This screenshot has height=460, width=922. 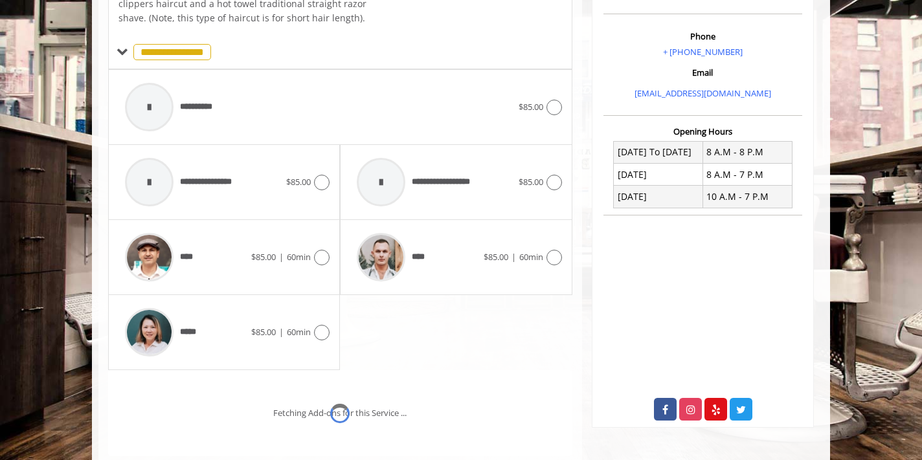 I want to click on td: 8 A.M - 7 P.M, so click(x=747, y=175).